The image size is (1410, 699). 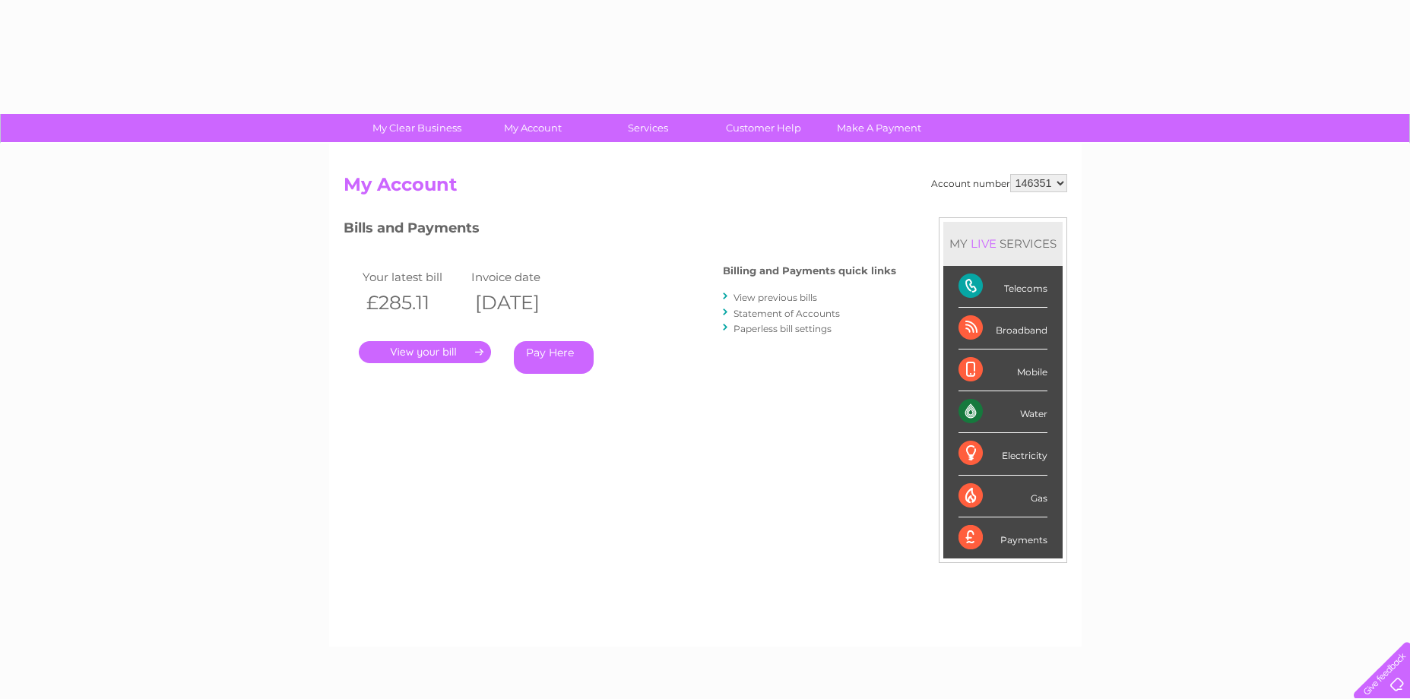 What do you see at coordinates (1002, 454) in the screenshot?
I see `div: Electricity` at bounding box center [1002, 454].